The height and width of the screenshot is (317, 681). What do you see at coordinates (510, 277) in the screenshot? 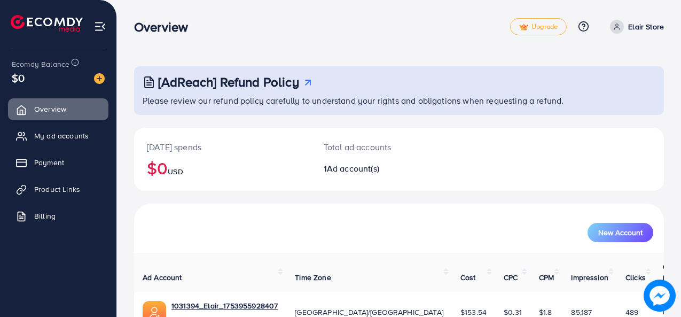
I see `span: CPC` at bounding box center [510, 277].